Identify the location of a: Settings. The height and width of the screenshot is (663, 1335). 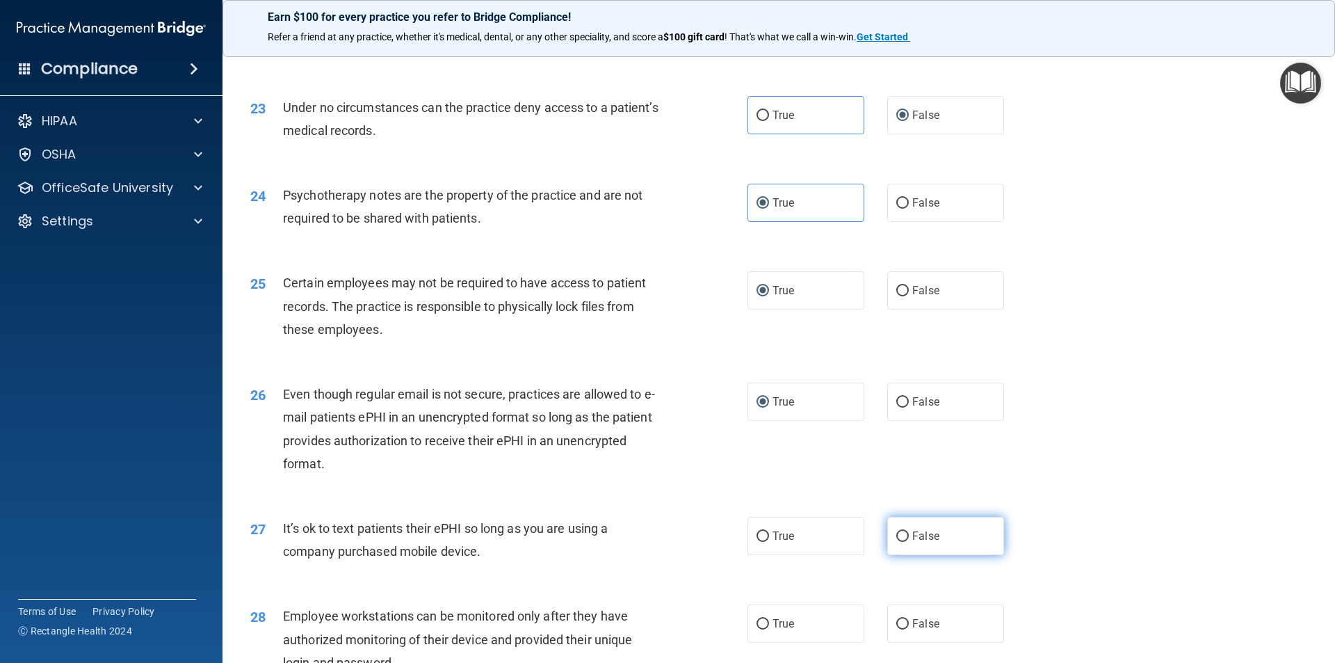
(109, 221).